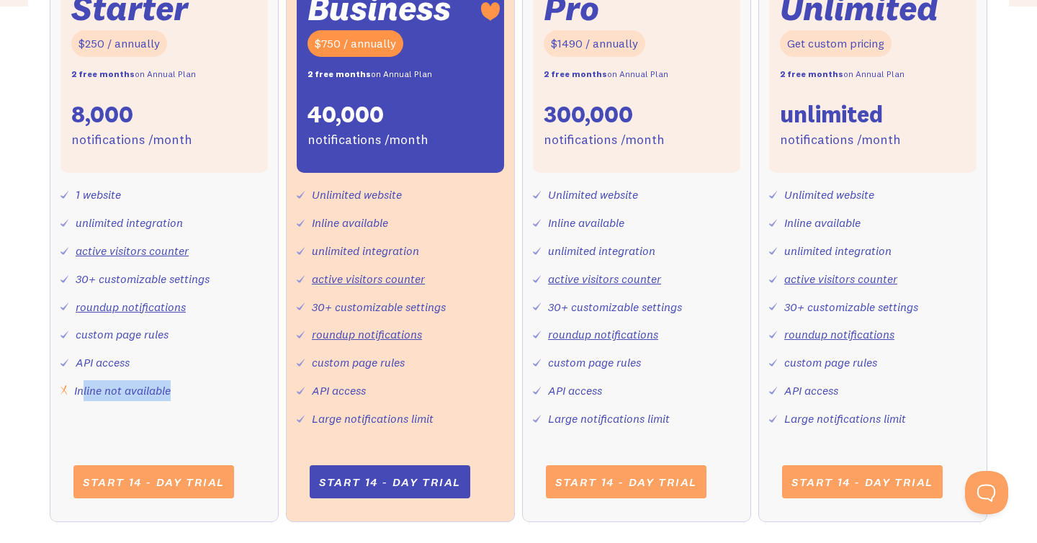  Describe the element at coordinates (119, 43) in the screenshot. I see `div: $250 / annually` at that location.